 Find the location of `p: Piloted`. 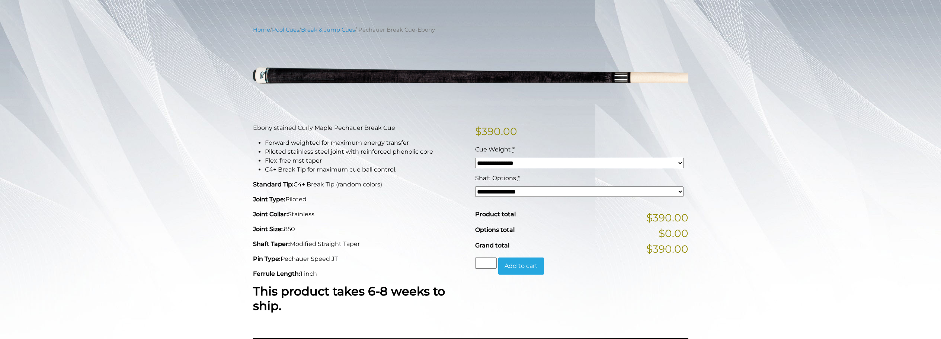

p: Piloted is located at coordinates (360, 200).